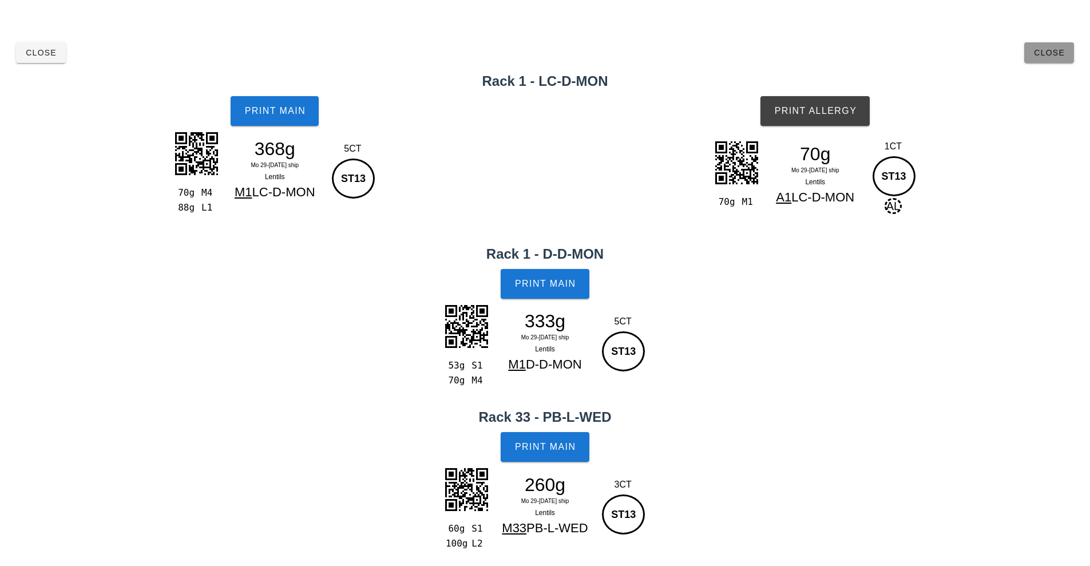  I want to click on img: QHrPzg+KjYH9AAAAABJRU5ErkJggg==, so click(467, 326).